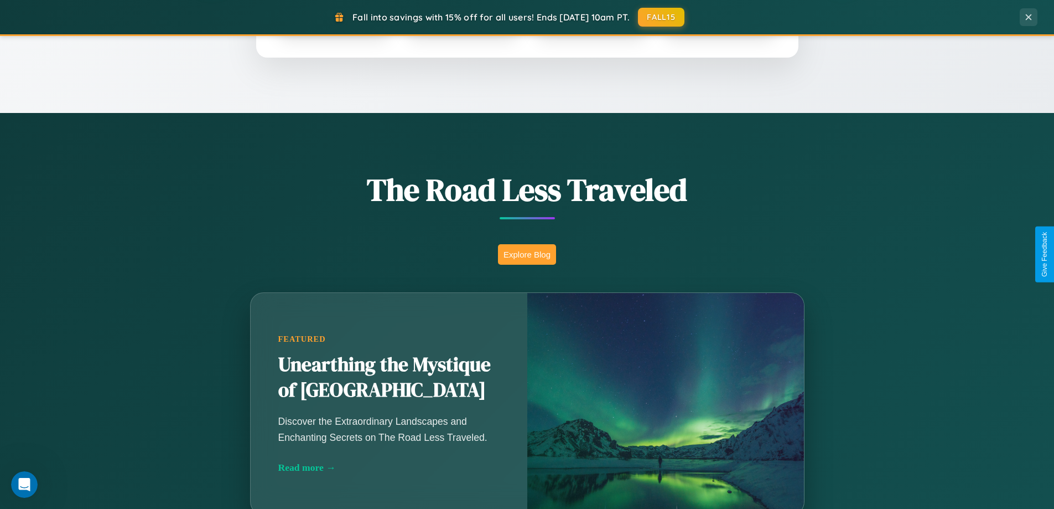 The width and height of the screenshot is (1054, 509). I want to click on p: Discover the Extraordinary Landscapes and Enchanting Secrets on The Road Less Traveled., so click(389, 429).